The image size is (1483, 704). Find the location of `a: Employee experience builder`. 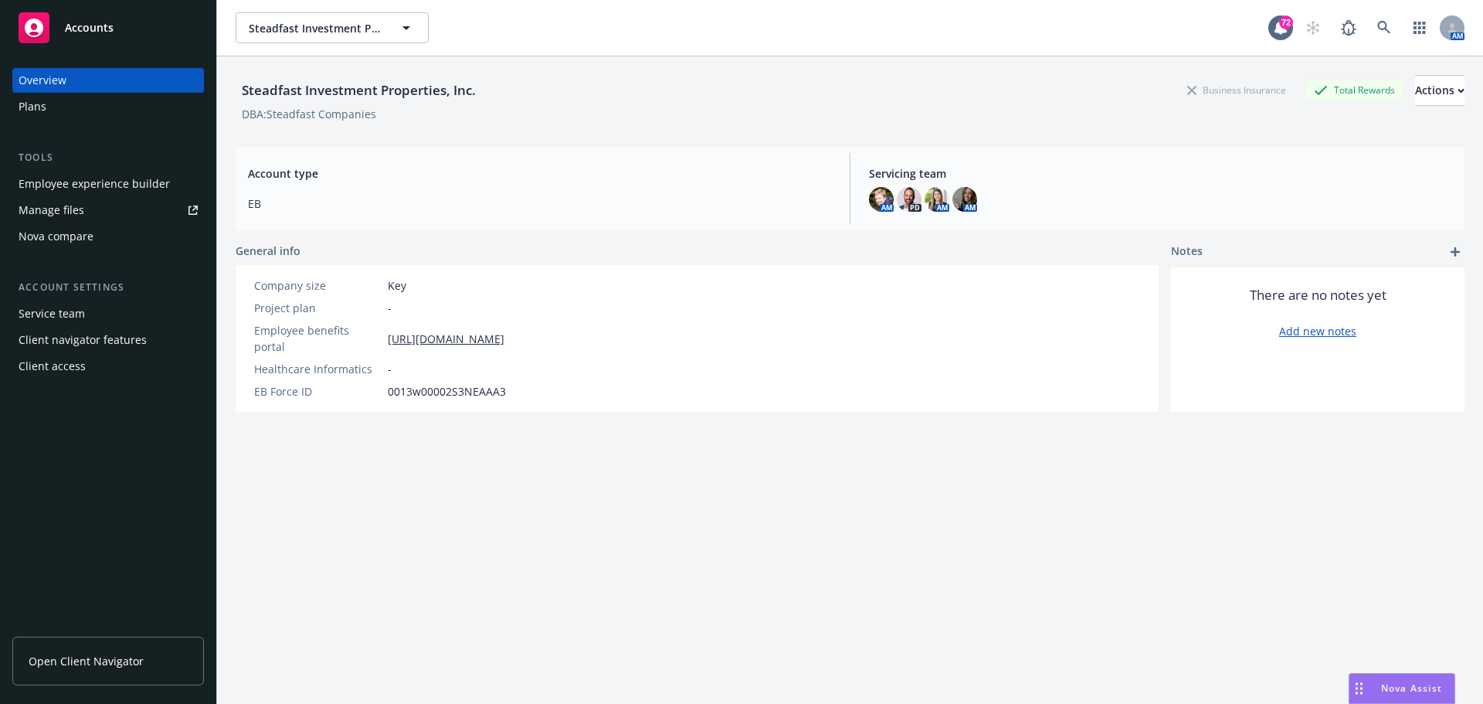

a: Employee experience builder is located at coordinates (108, 184).